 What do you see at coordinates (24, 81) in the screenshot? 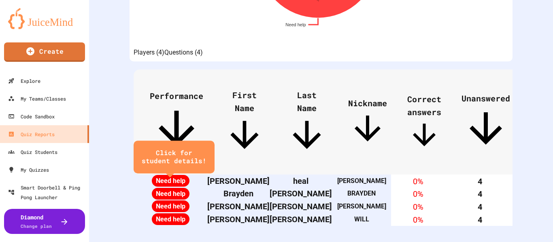
I see `div: Explore` at bounding box center [24, 81].